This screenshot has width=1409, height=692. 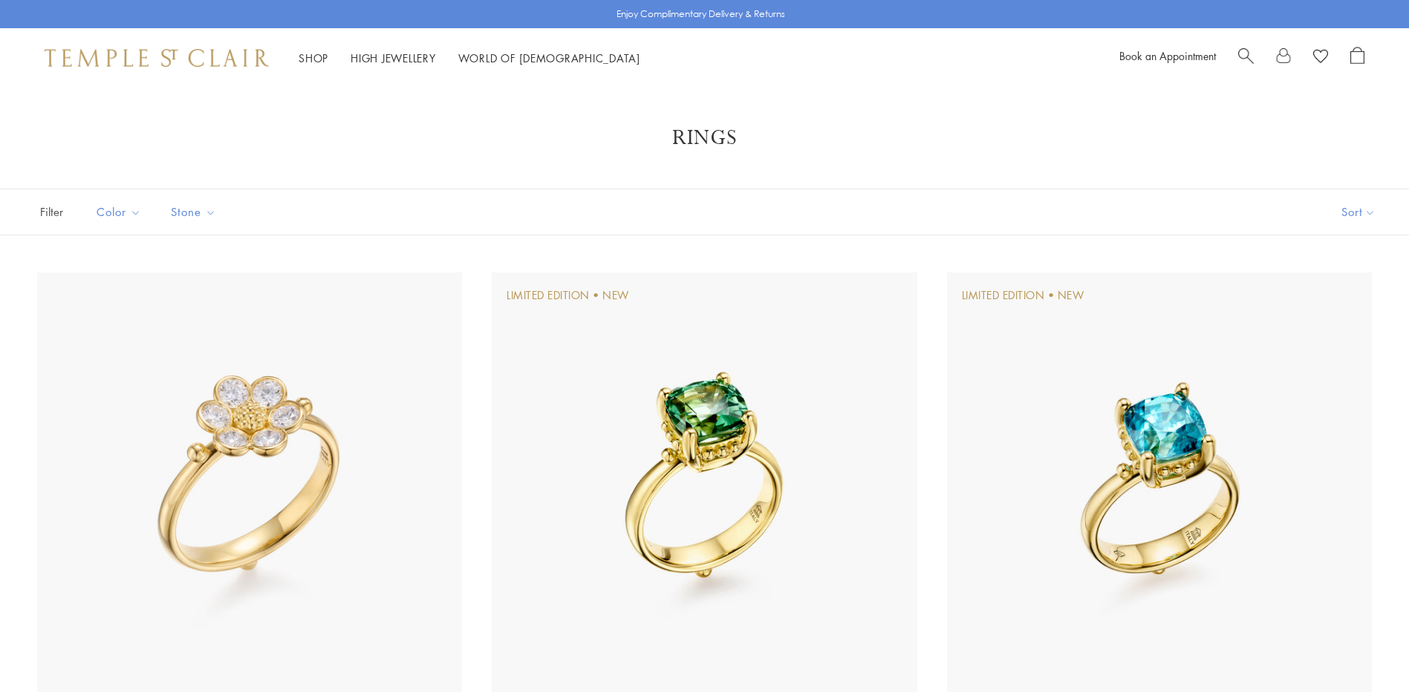 I want to click on a: Search, so click(x=1246, y=58).